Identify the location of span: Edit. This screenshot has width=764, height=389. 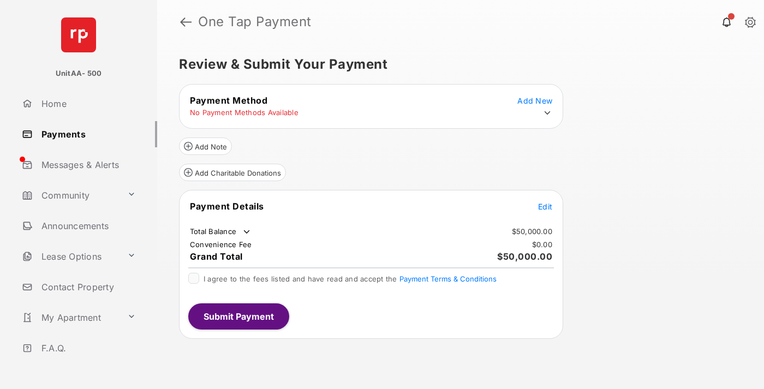
(545, 206).